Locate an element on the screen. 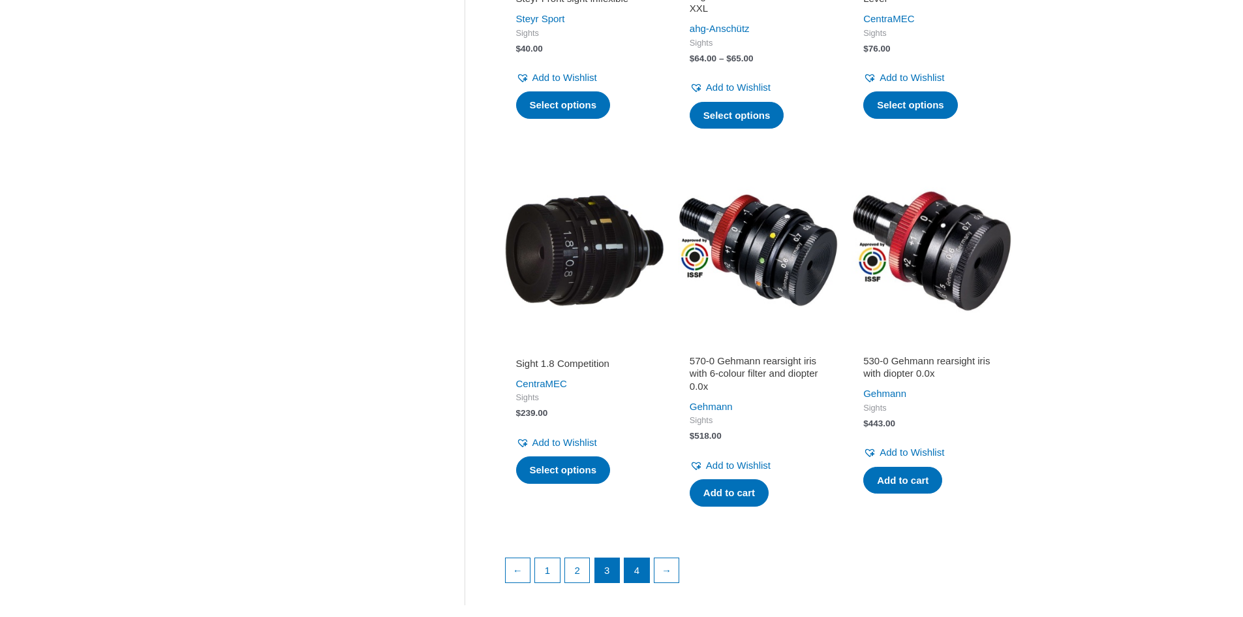 The width and height of the screenshot is (1243, 617). span: Page 3 is located at coordinates (608, 570).